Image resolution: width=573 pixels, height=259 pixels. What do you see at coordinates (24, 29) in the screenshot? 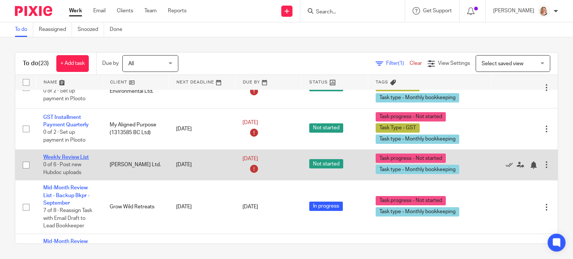
I see `a: To do` at bounding box center [24, 29].